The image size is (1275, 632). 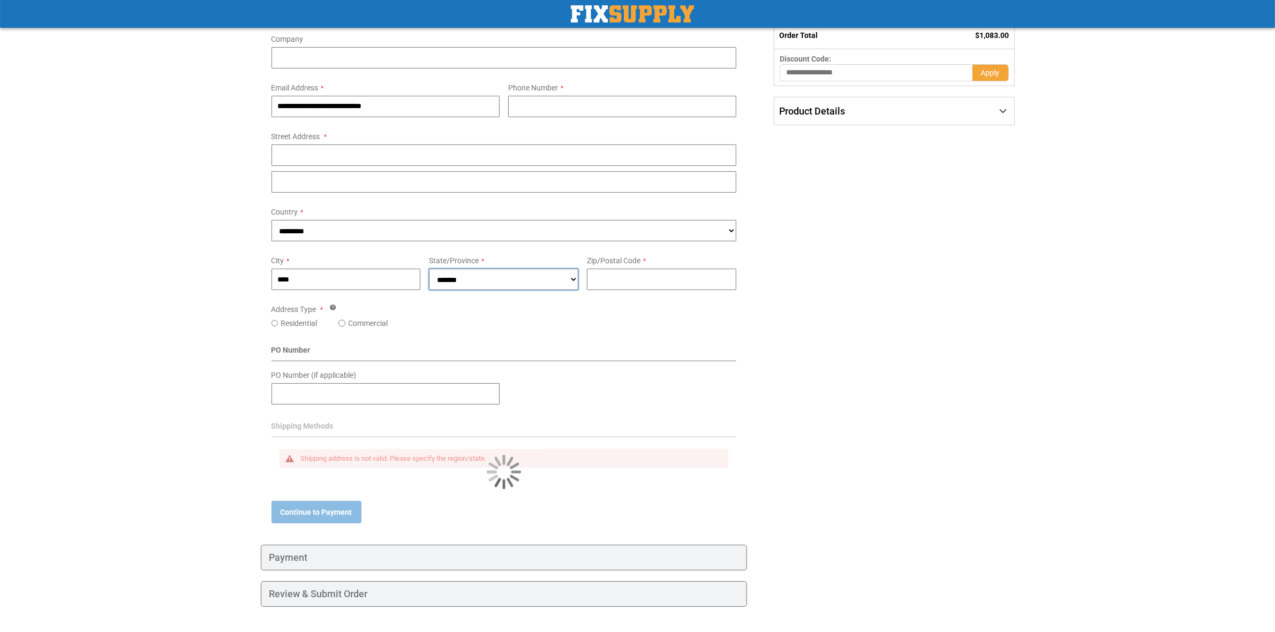 I want to click on span: City, so click(x=278, y=261).